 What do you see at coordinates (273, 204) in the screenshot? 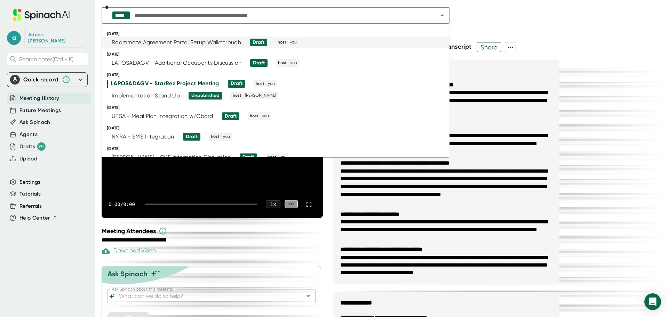
I see `div: 1 x` at bounding box center [273, 204].